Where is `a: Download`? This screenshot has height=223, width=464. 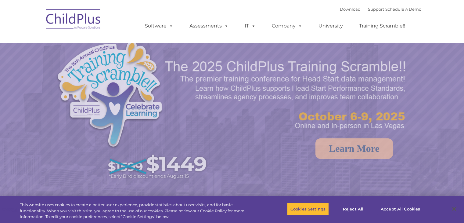
a: Download is located at coordinates (350, 9).